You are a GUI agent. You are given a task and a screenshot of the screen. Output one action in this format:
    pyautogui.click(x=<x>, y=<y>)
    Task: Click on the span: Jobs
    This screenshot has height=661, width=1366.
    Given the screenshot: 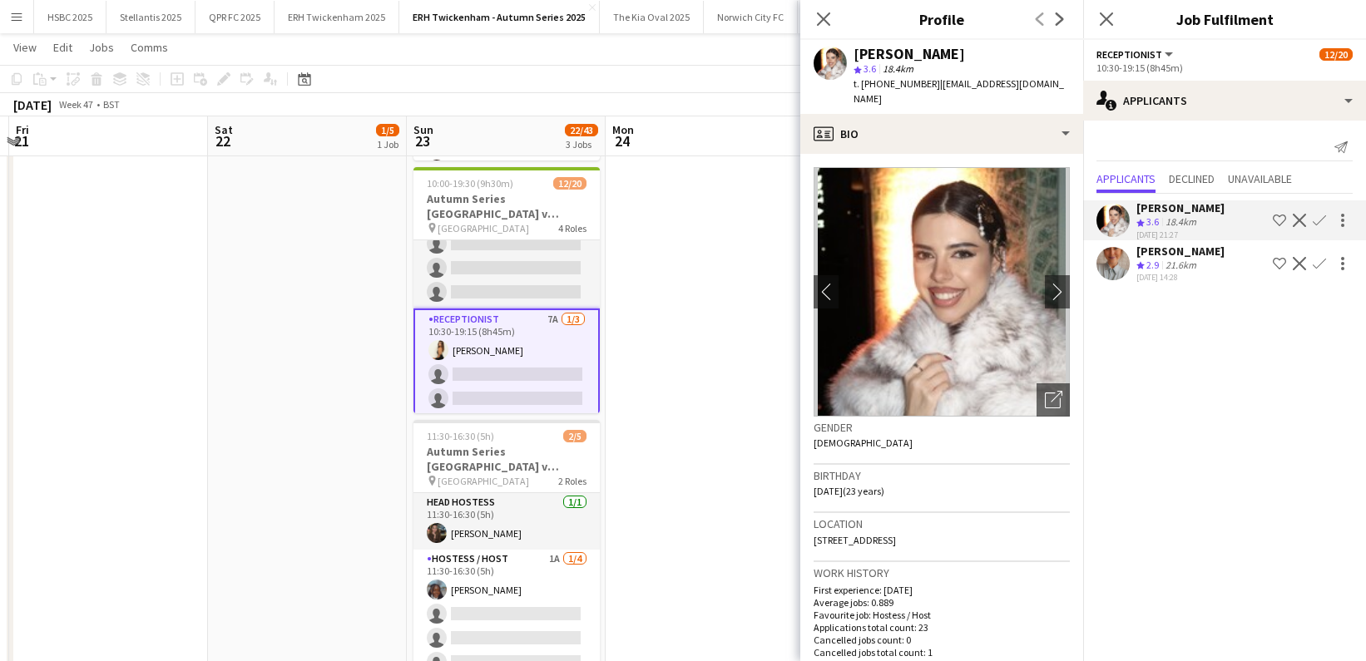 What is the action you would take?
    pyautogui.click(x=101, y=47)
    